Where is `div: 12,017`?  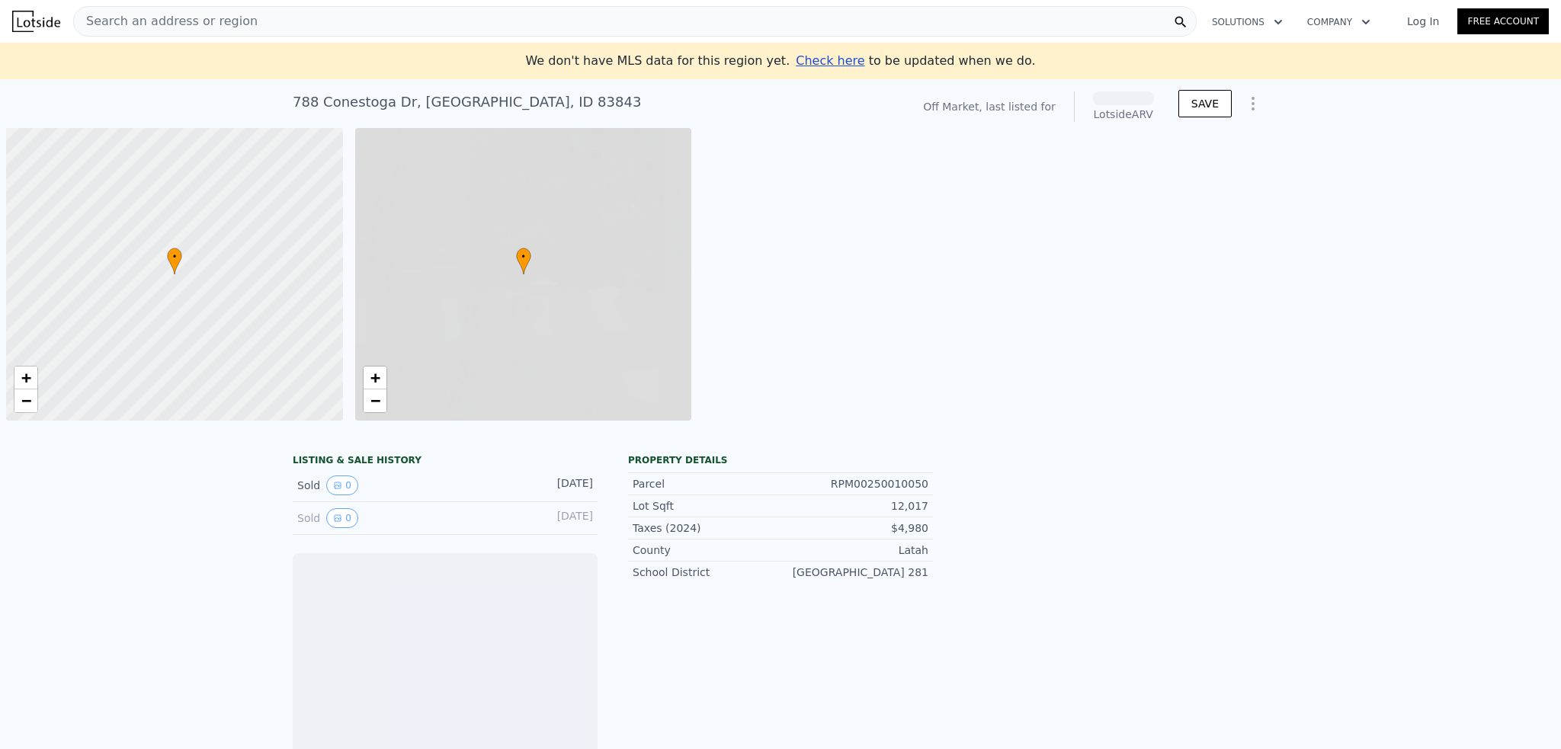
div: 12,017 is located at coordinates (854, 506).